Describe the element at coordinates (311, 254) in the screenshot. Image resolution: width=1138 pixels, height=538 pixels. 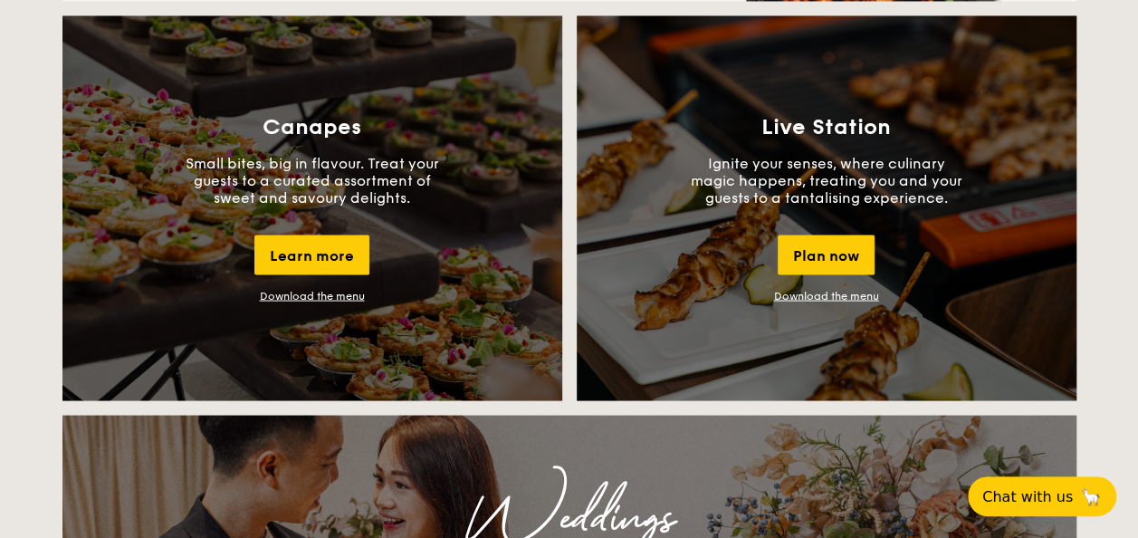
I see `div: Learn more` at that location.